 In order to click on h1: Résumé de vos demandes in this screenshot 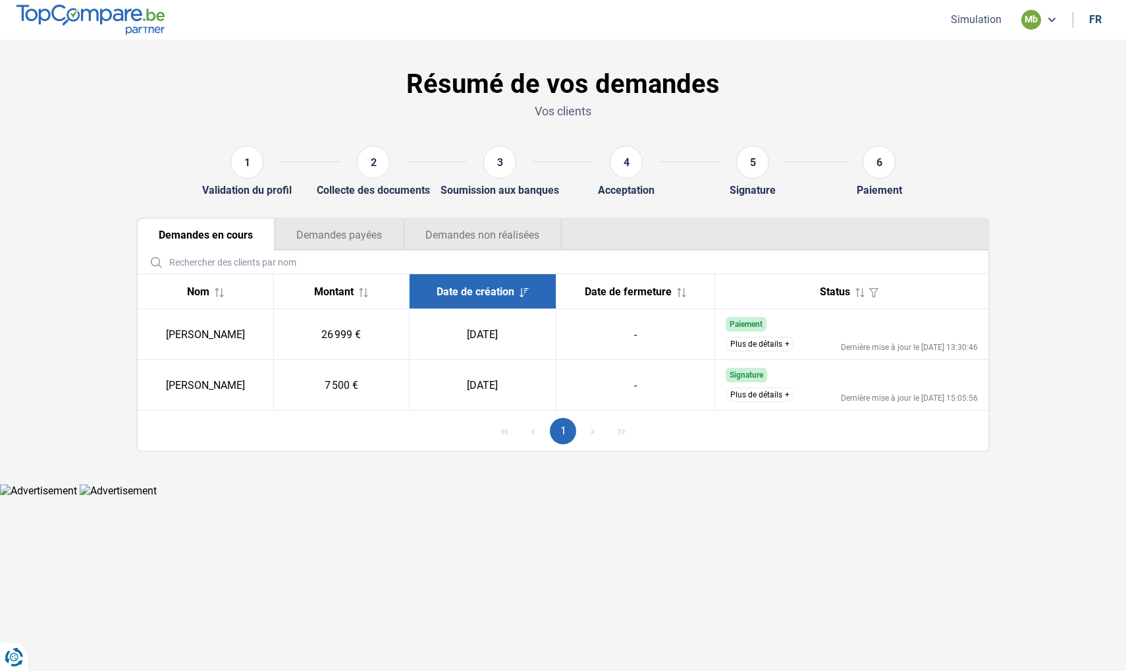, I will do `click(563, 84)`.